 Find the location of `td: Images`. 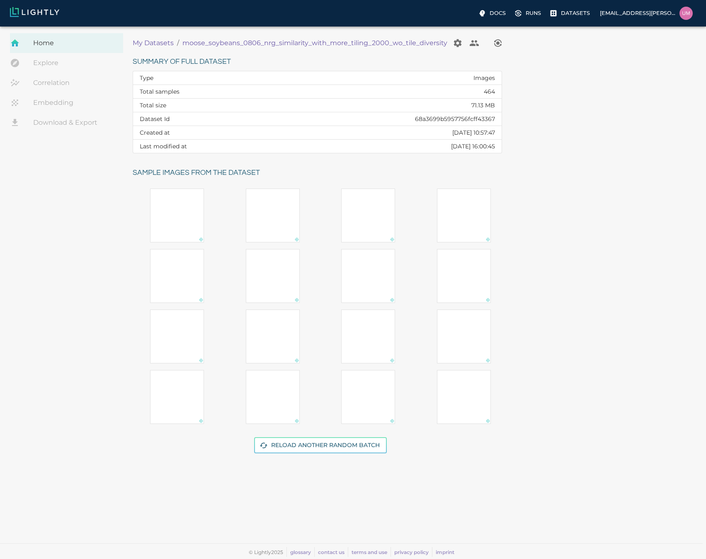

td: Images is located at coordinates (390, 78).